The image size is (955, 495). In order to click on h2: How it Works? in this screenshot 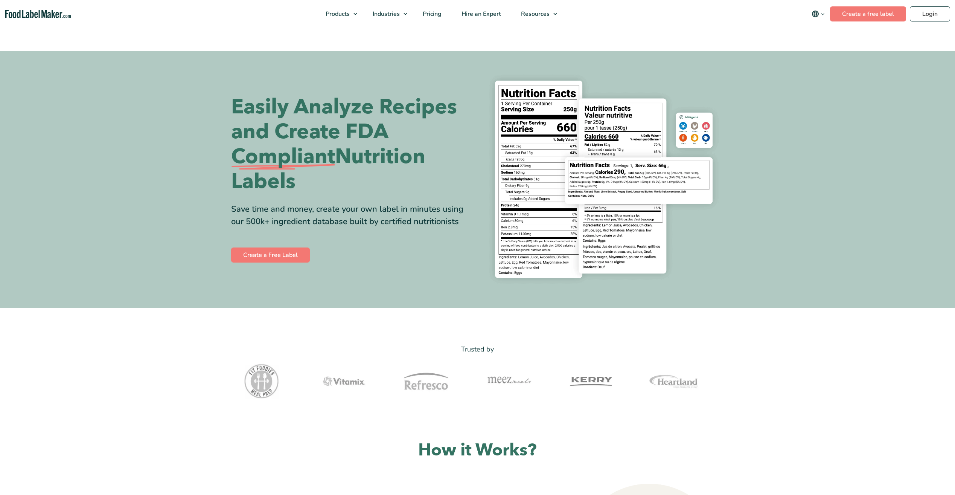, I will do `click(478, 450)`.